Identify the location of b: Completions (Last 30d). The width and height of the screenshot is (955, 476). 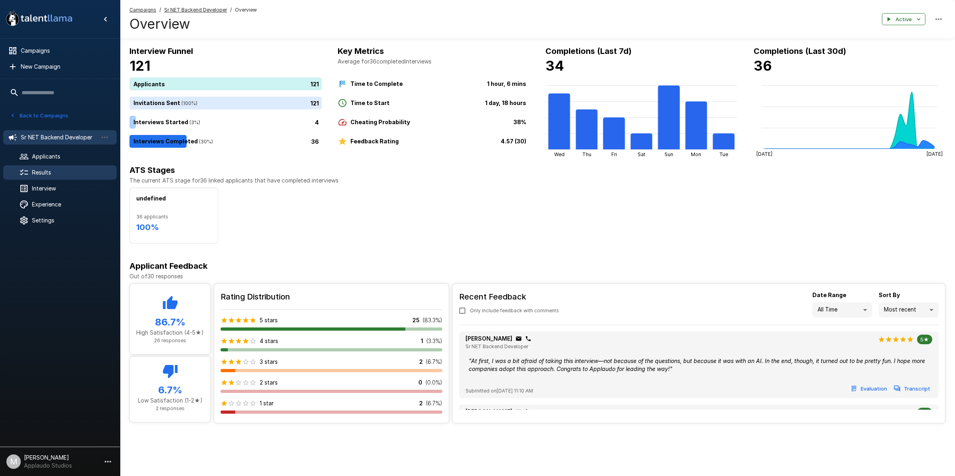
(800, 51).